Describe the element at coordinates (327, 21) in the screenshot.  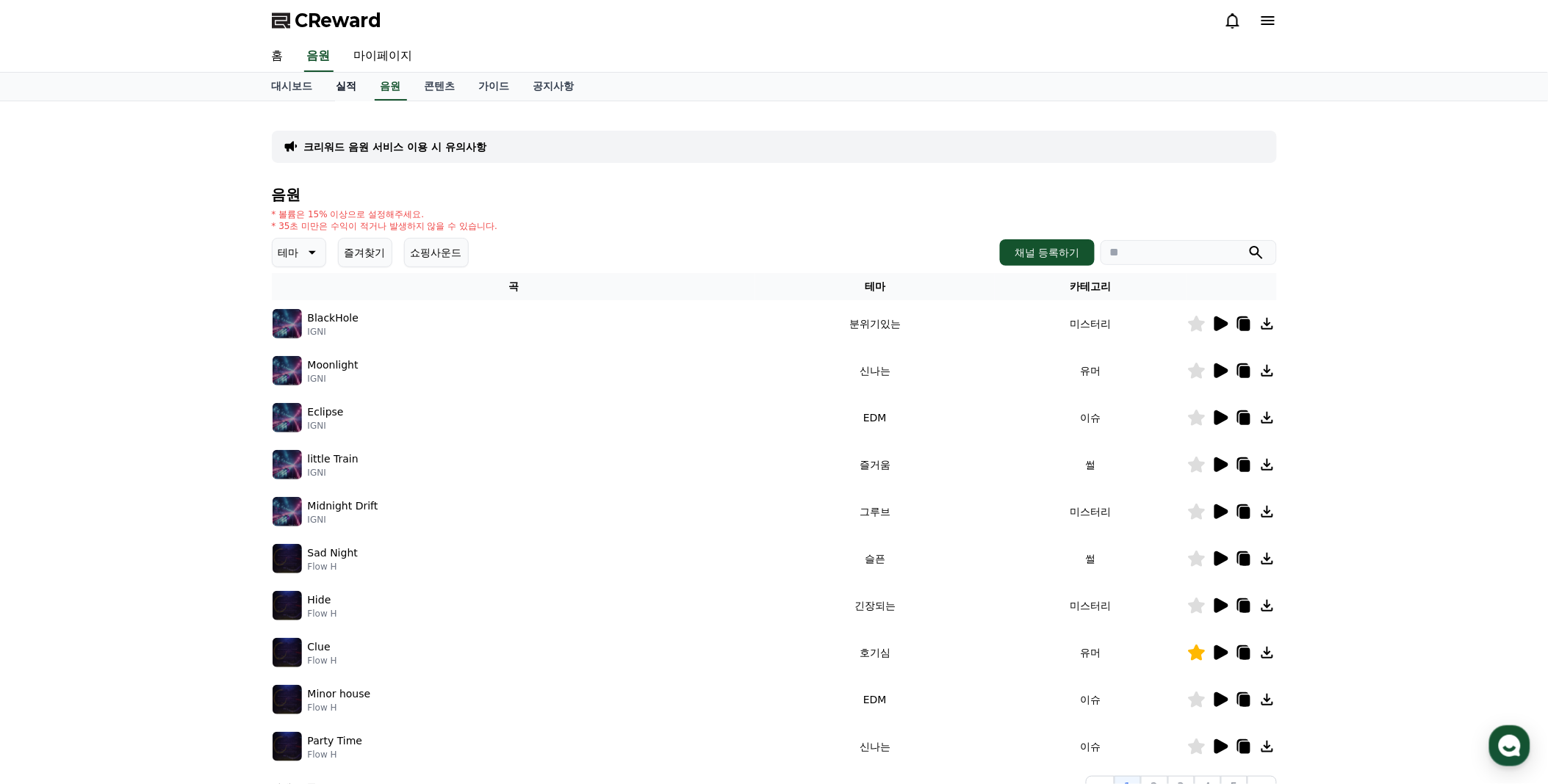
I see `a: CReward` at that location.